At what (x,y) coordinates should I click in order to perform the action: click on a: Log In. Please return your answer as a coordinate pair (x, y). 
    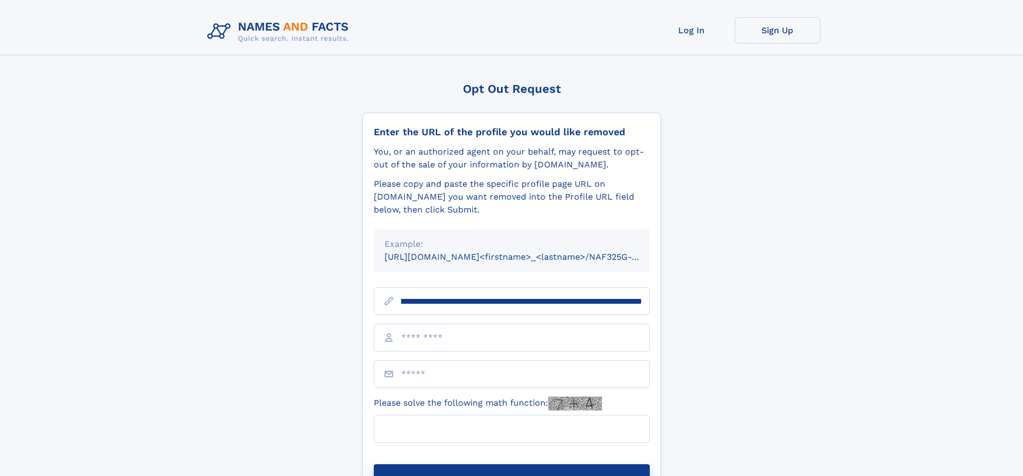
    Looking at the image, I should click on (692, 30).